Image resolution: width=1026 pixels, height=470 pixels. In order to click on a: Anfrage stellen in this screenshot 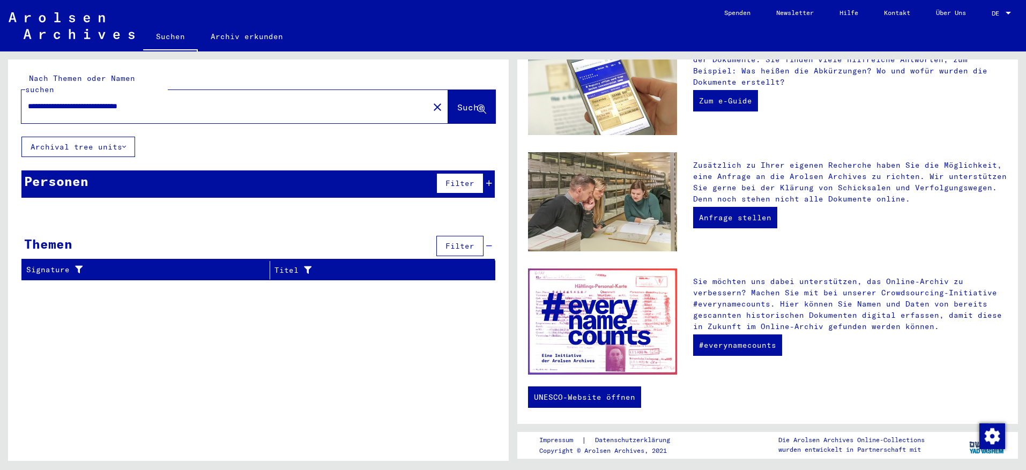, I will do `click(735, 218)`.